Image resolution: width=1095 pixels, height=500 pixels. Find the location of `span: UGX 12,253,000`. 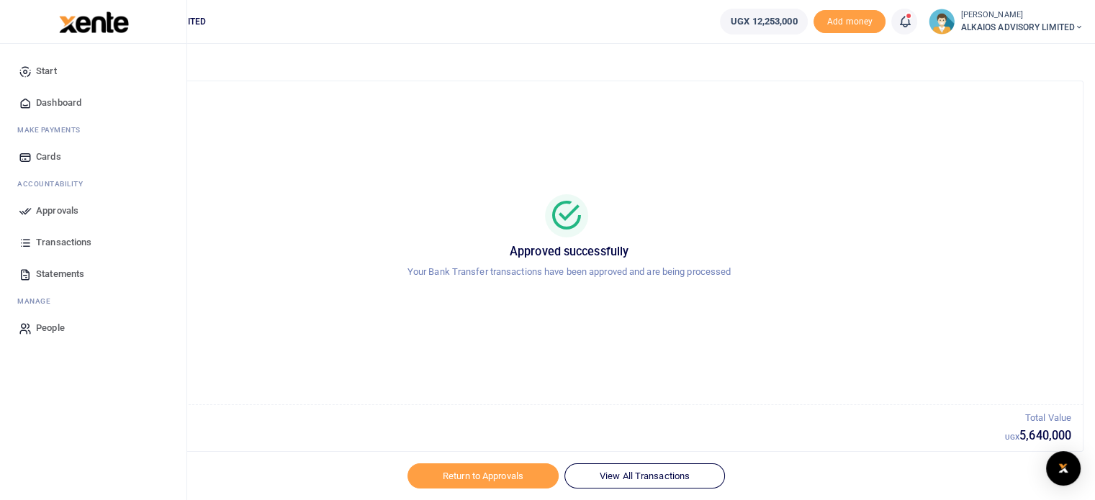

span: UGX 12,253,000 is located at coordinates (764, 22).